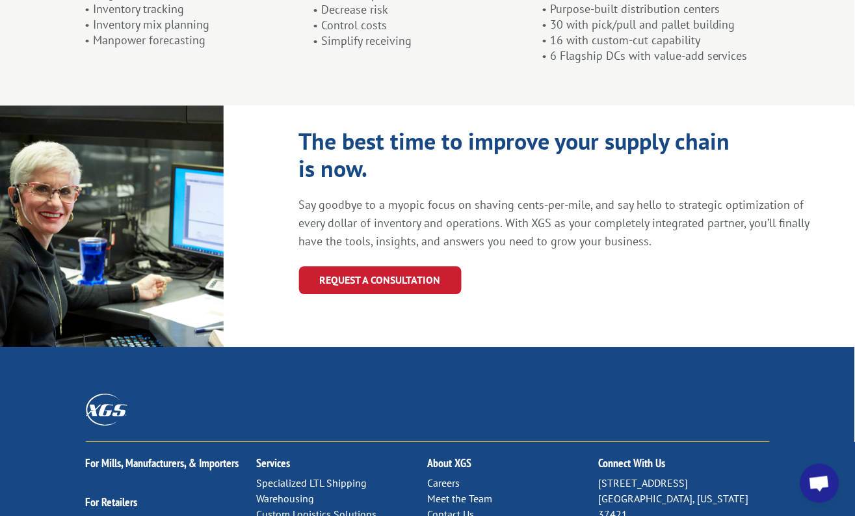  I want to click on img: XGS_Logos_ALL_2024_All_White, so click(107, 409).